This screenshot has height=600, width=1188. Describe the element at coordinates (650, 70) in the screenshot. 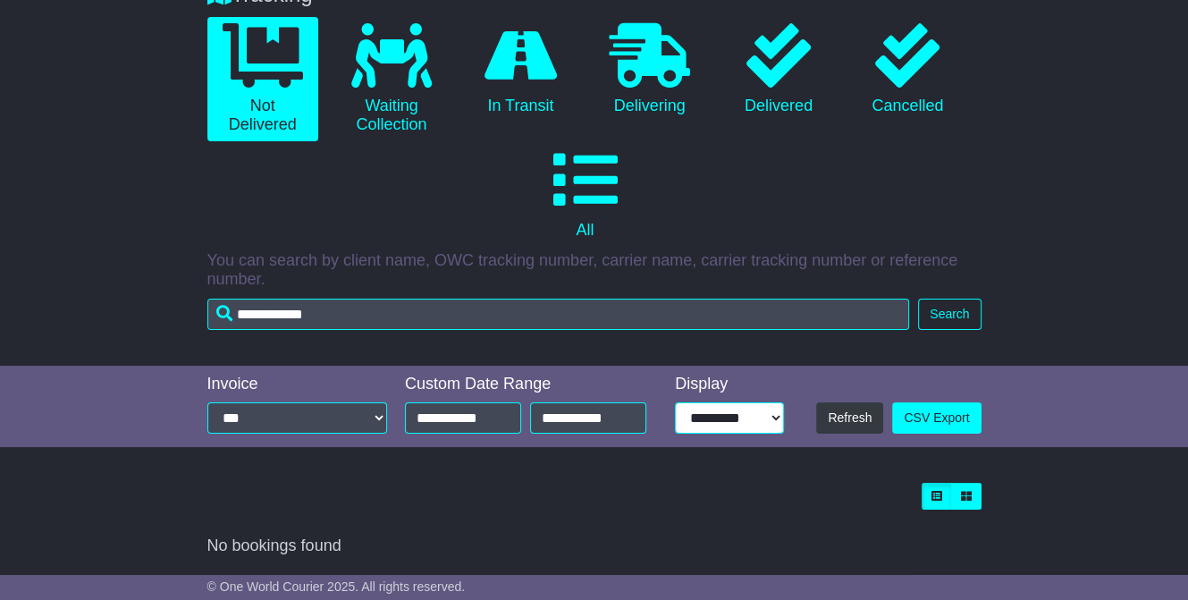

I see `a: Delivering` at that location.